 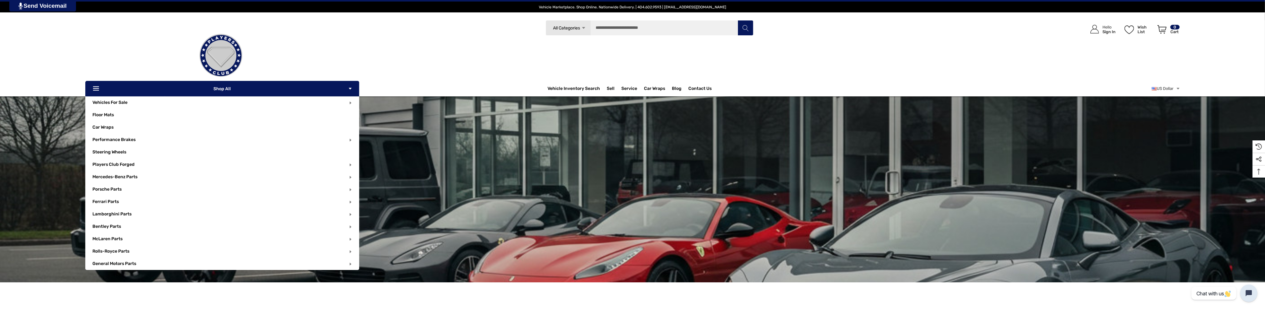 I want to click on svg: Wish List, so click(x=1129, y=30).